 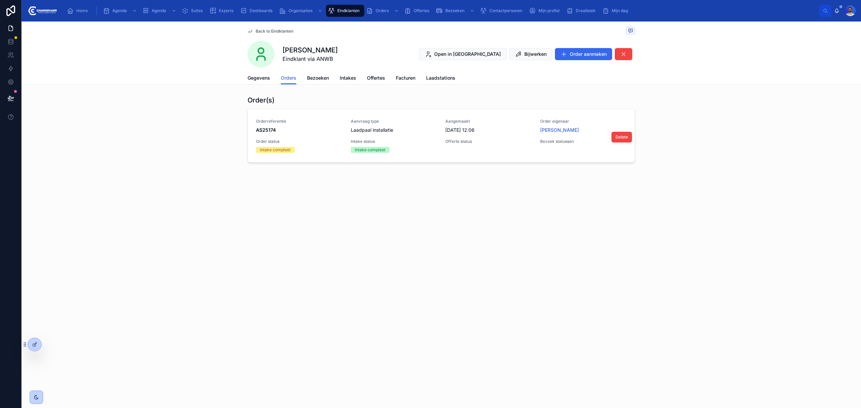 I want to click on a: Organisaties, so click(x=301, y=11).